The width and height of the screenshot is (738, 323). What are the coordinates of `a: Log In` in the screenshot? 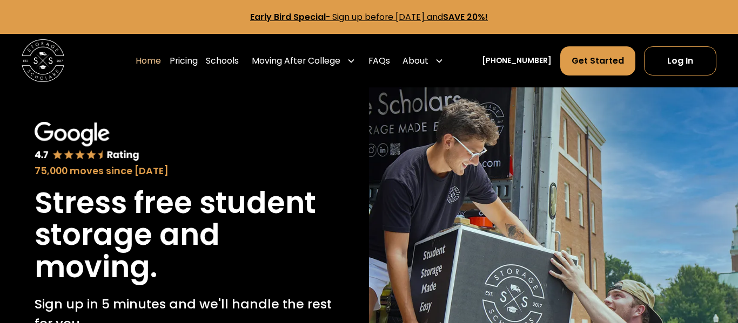 It's located at (680, 60).